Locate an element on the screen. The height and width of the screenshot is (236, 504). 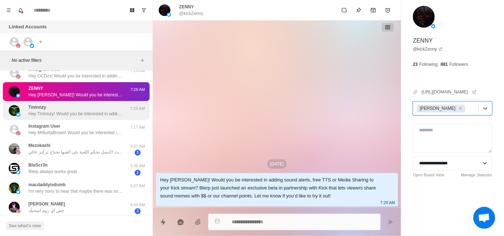
button: See what's new is located at coordinates (25, 226).